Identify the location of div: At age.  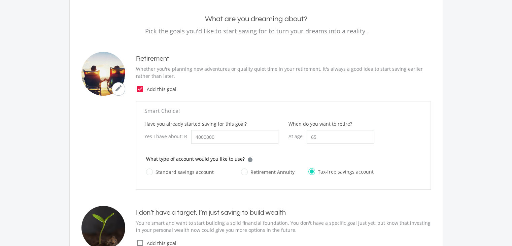
(298, 136).